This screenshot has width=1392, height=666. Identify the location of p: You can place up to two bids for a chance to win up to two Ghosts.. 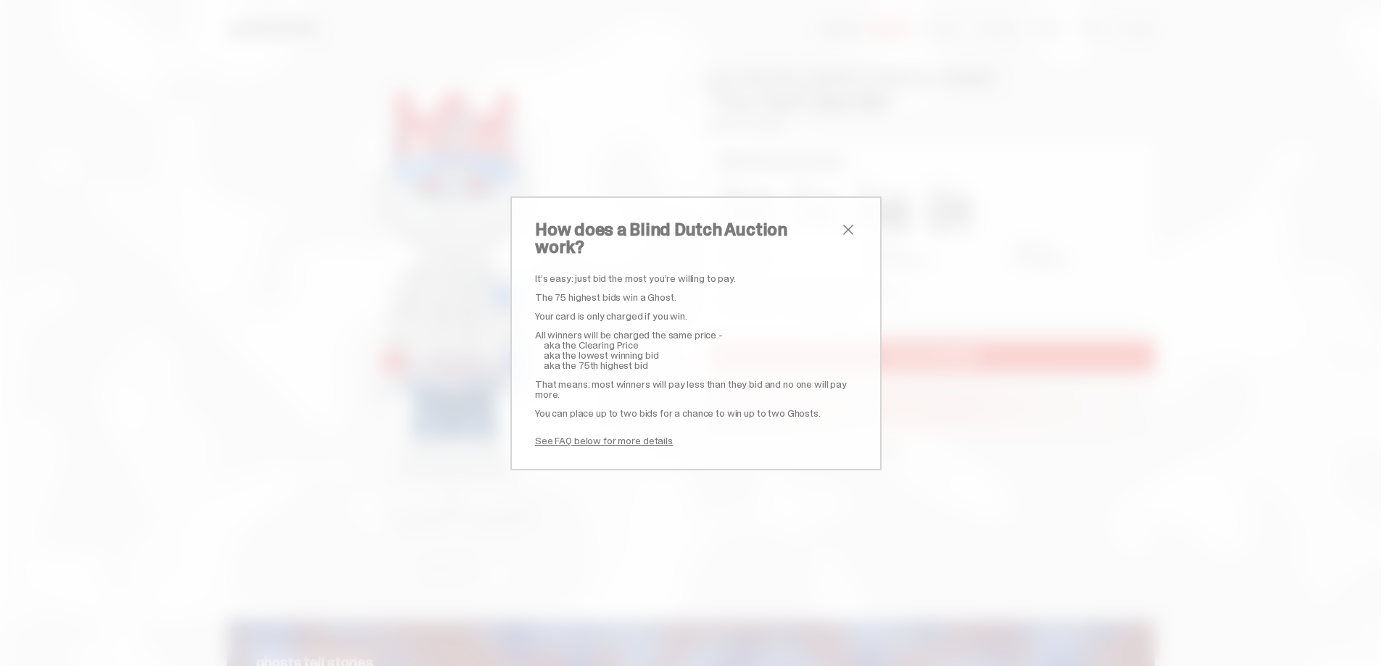
(696, 413).